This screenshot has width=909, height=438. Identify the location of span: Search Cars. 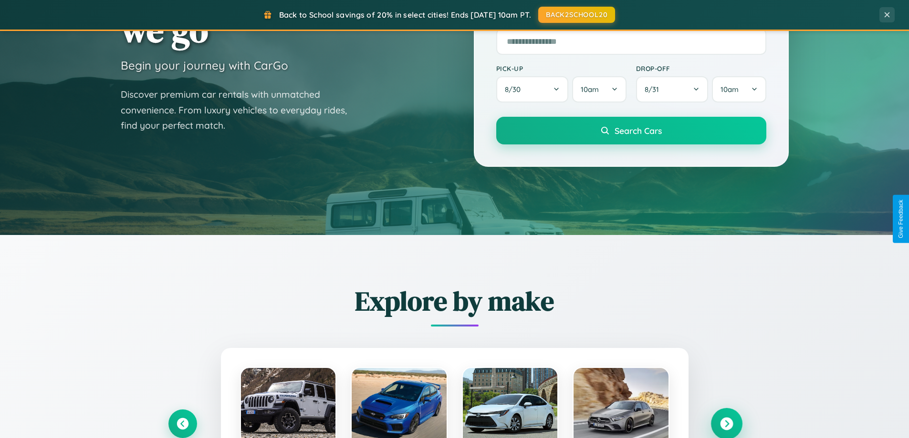
(638, 131).